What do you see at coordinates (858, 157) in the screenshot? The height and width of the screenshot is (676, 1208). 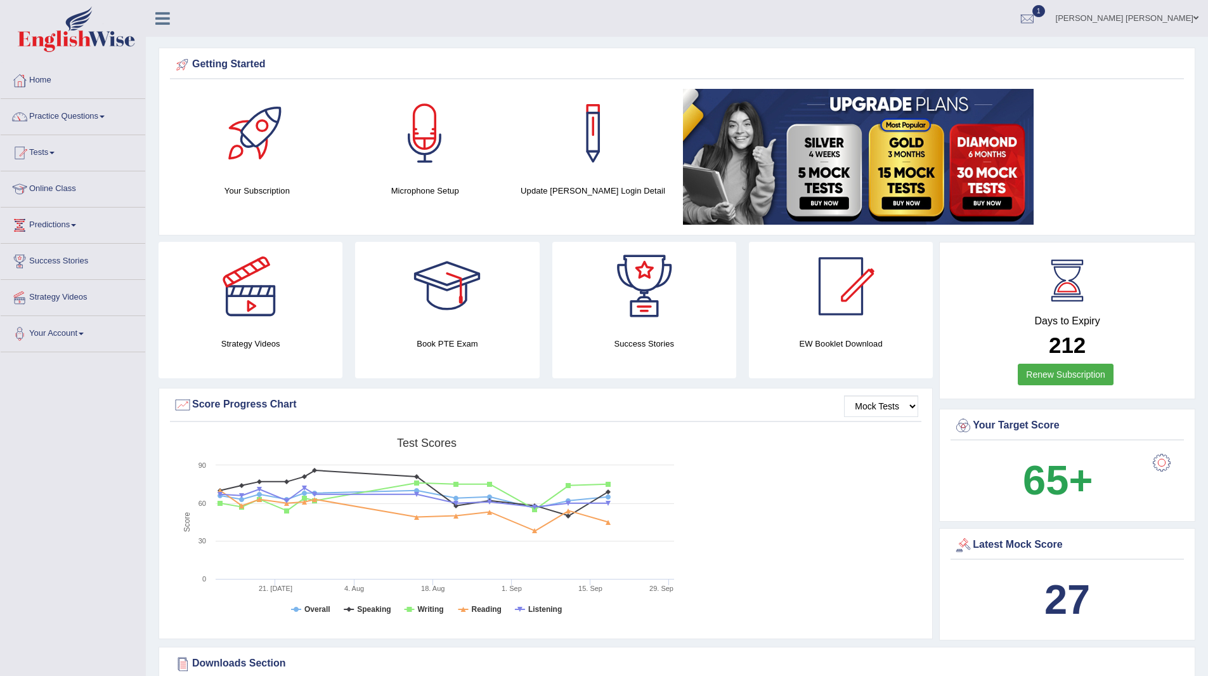 I see `img: small5.jpg` at bounding box center [858, 157].